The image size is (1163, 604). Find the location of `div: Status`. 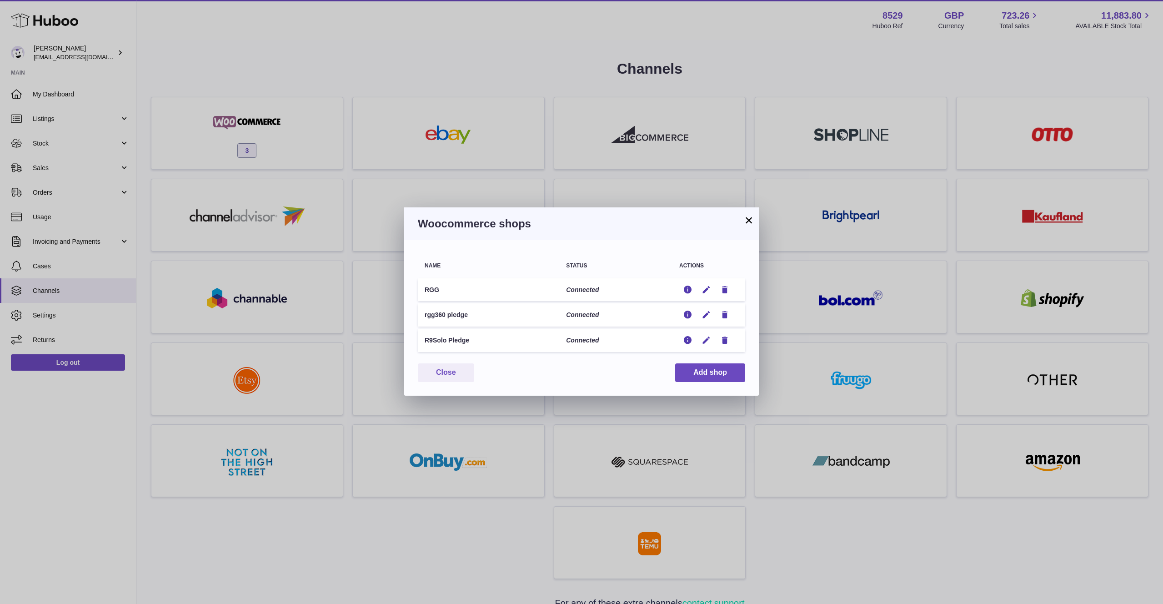

div: Status is located at coordinates (616, 265).